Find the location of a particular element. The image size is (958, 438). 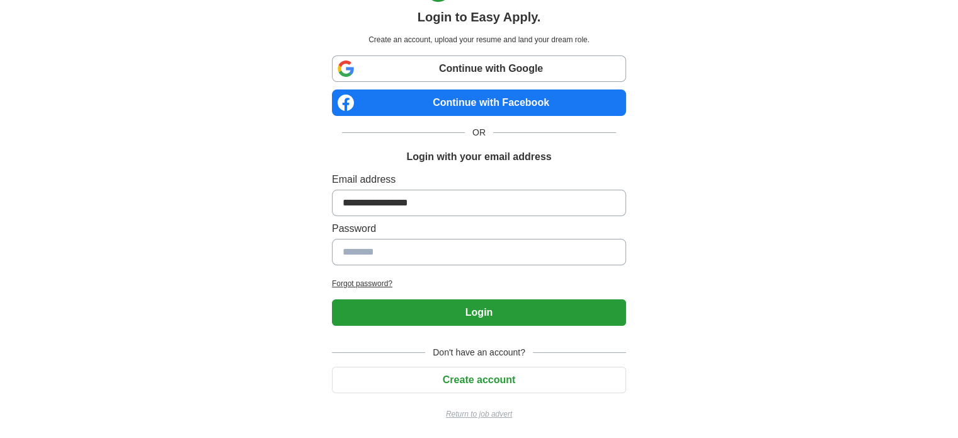

button: Login is located at coordinates (479, 312).